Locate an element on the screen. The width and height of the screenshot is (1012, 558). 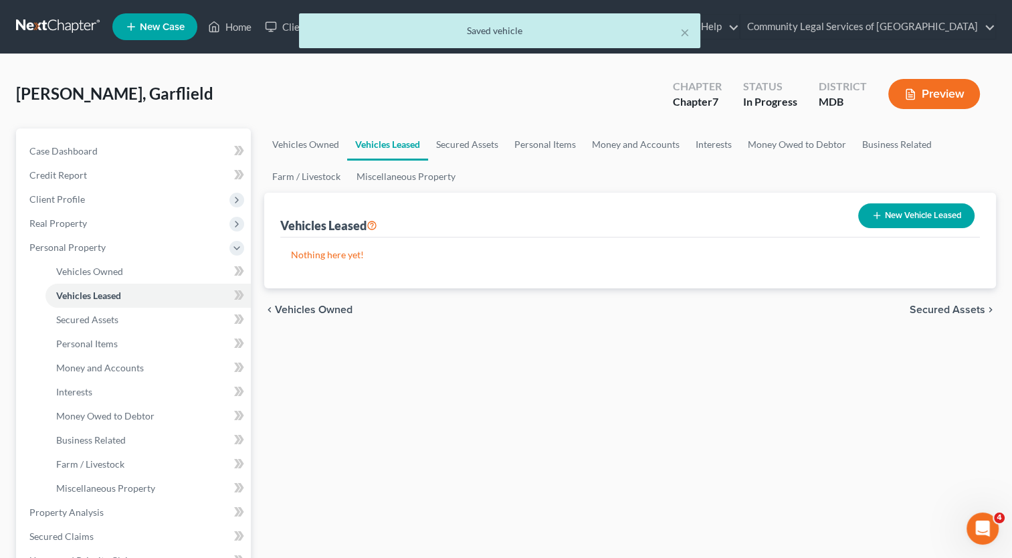
a: Credit Report is located at coordinates (134, 175).